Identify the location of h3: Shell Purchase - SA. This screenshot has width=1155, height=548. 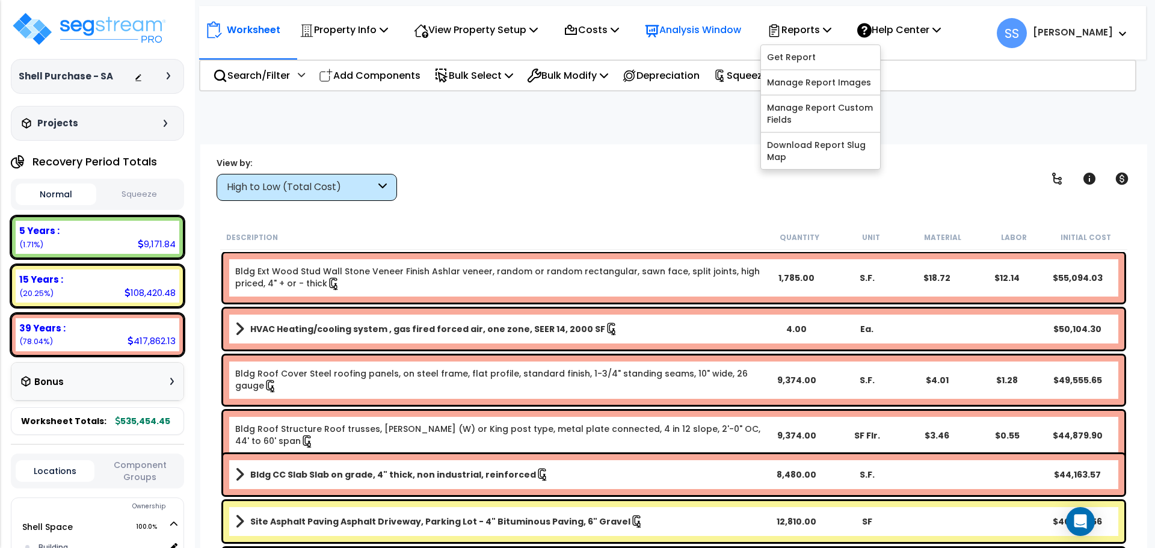
(66, 76).